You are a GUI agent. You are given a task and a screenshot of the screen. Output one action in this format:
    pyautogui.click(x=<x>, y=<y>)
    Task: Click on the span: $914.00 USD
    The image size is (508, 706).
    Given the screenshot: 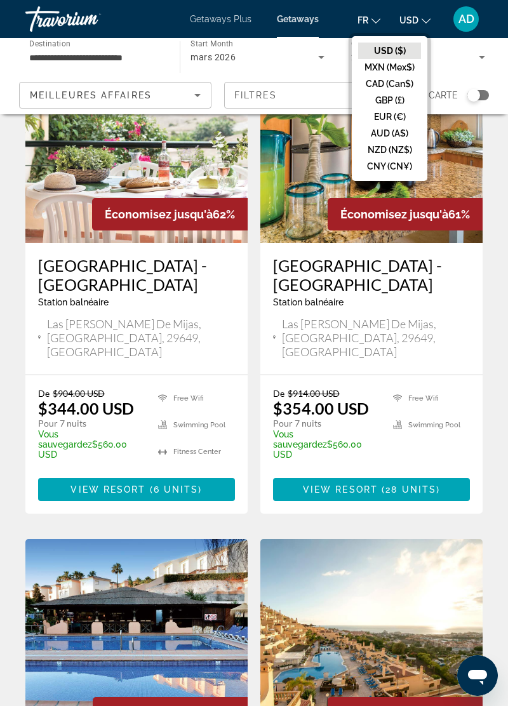 What is the action you would take?
    pyautogui.click(x=314, y=393)
    